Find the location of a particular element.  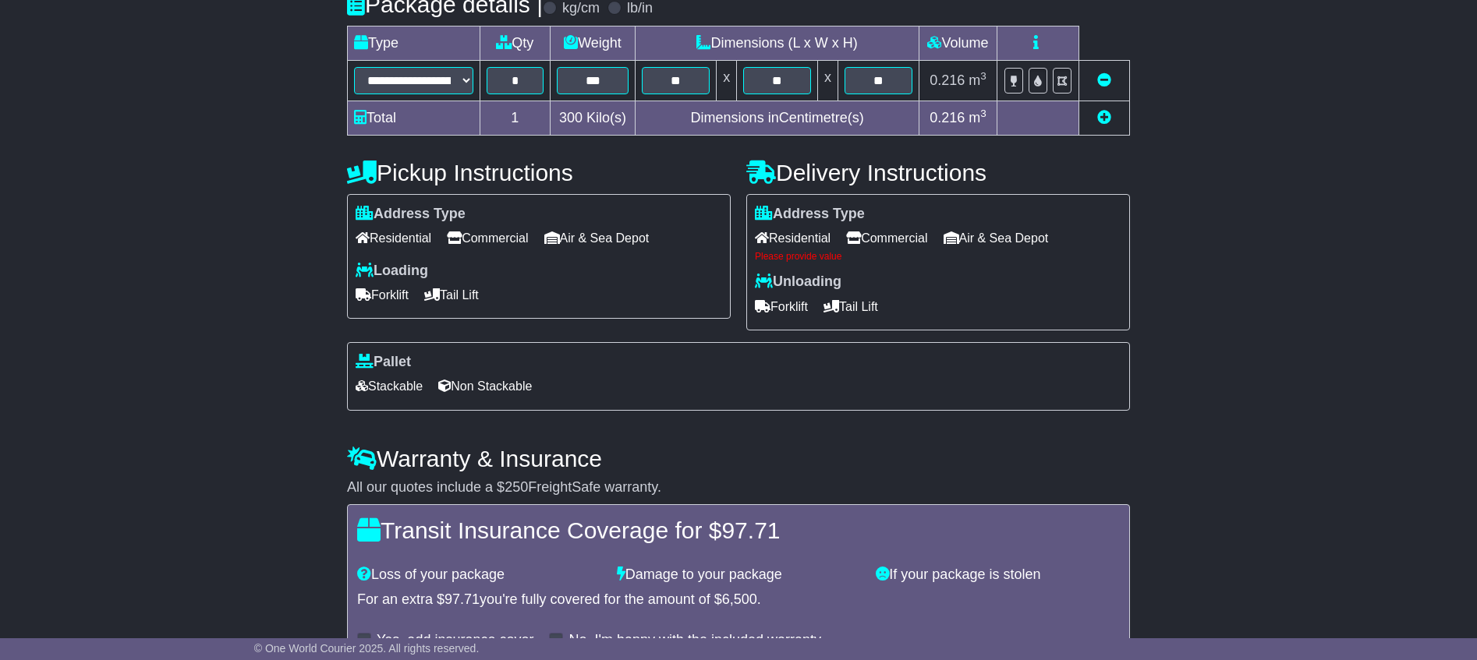

h4: Delivery Instructions is located at coordinates (938, 172).